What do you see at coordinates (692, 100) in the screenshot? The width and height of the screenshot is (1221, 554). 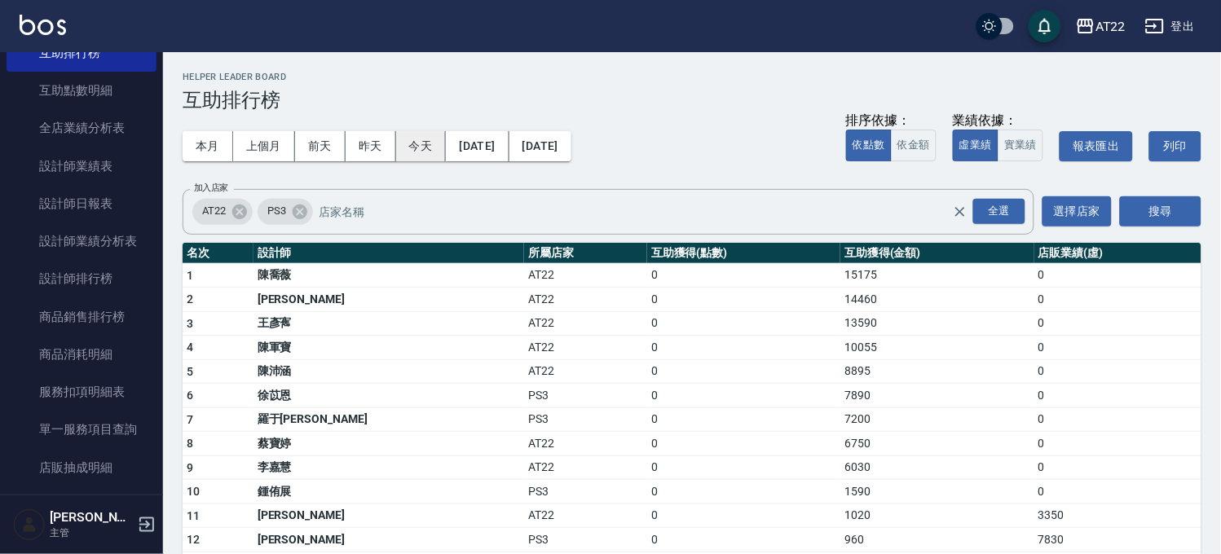 I see `h3: 互助排行榜` at bounding box center [692, 100].